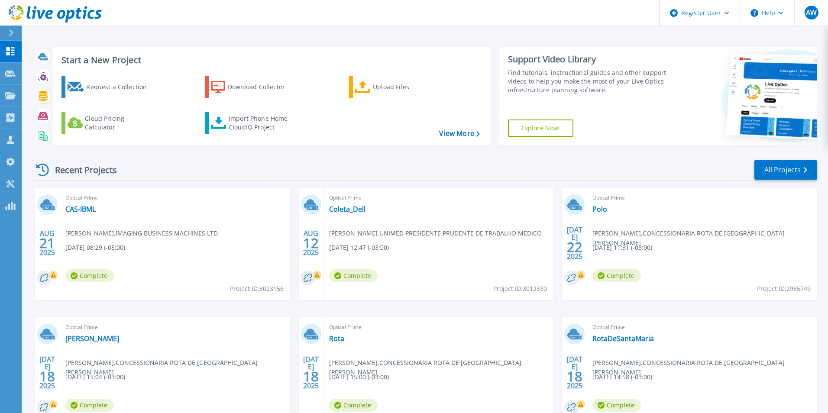 The image size is (828, 413). Describe the element at coordinates (407, 87) in the screenshot. I see `div: Upload Files` at that location.